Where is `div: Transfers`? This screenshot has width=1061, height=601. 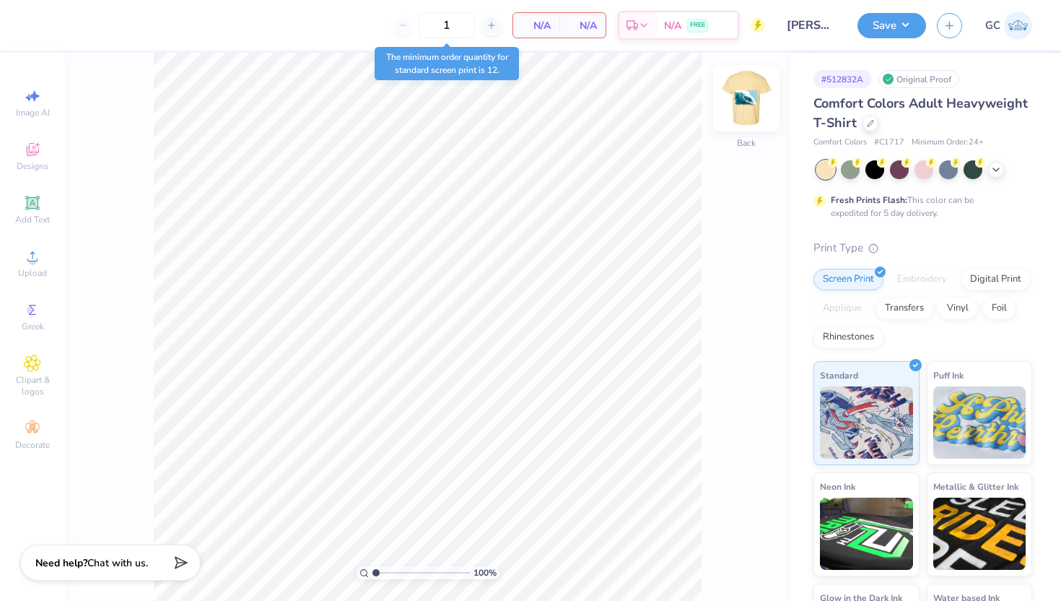
div: Transfers is located at coordinates (905, 308).